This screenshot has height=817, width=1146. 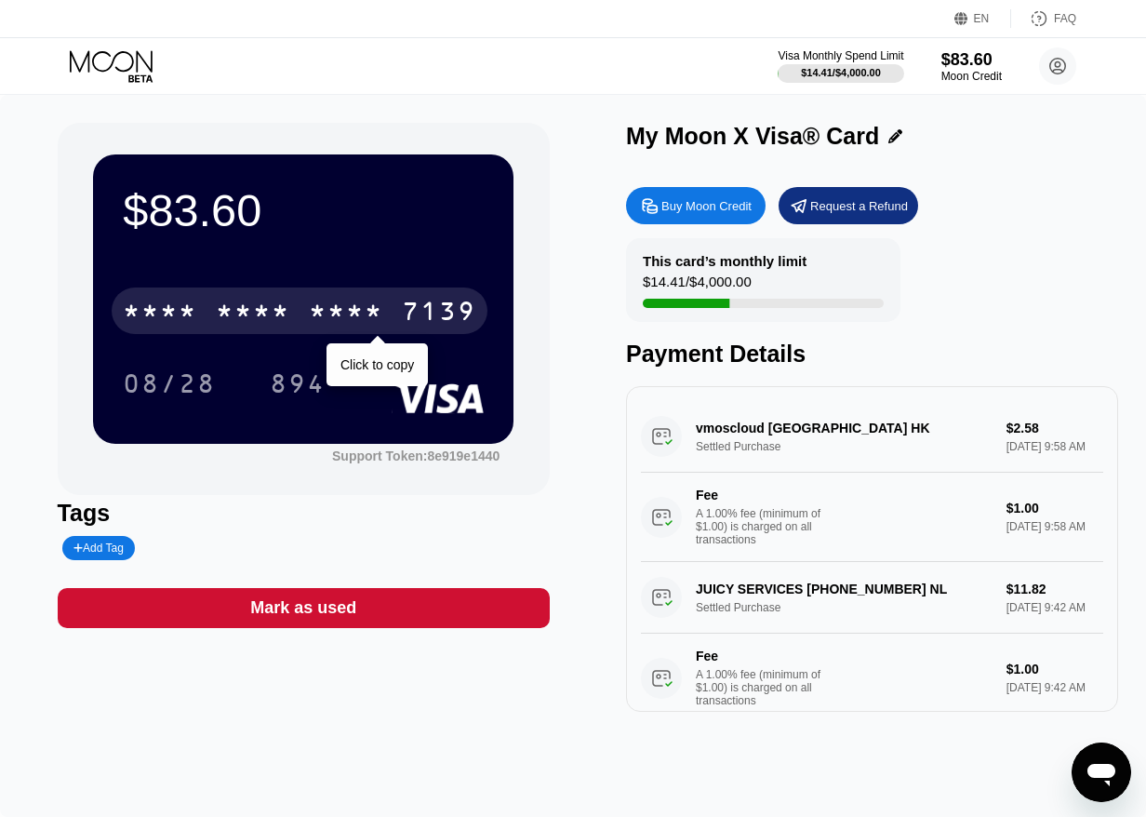 I want to click on div: This card’s monthly limit, so click(x=724, y=260).